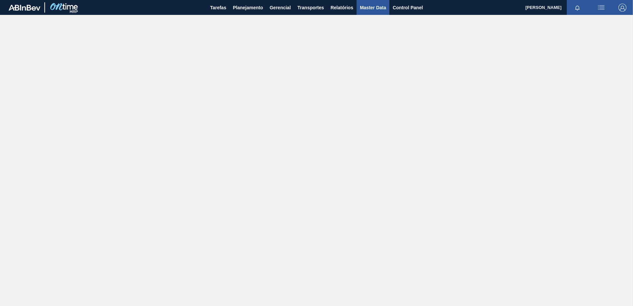  What do you see at coordinates (280, 8) in the screenshot?
I see `span: Gerencial` at bounding box center [280, 8].